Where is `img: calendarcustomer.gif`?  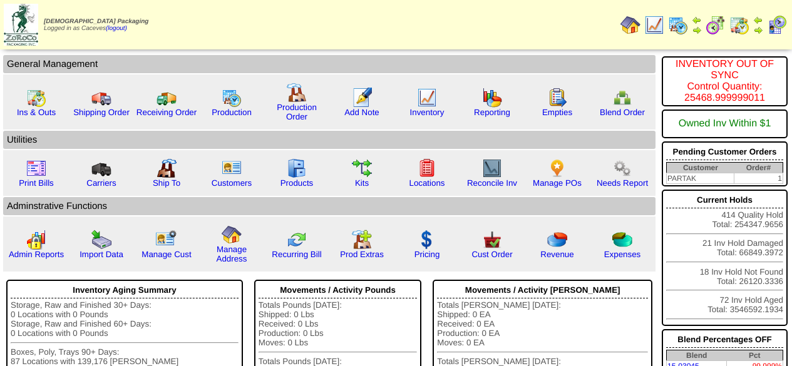 img: calendarcustomer.gif is located at coordinates (777, 25).